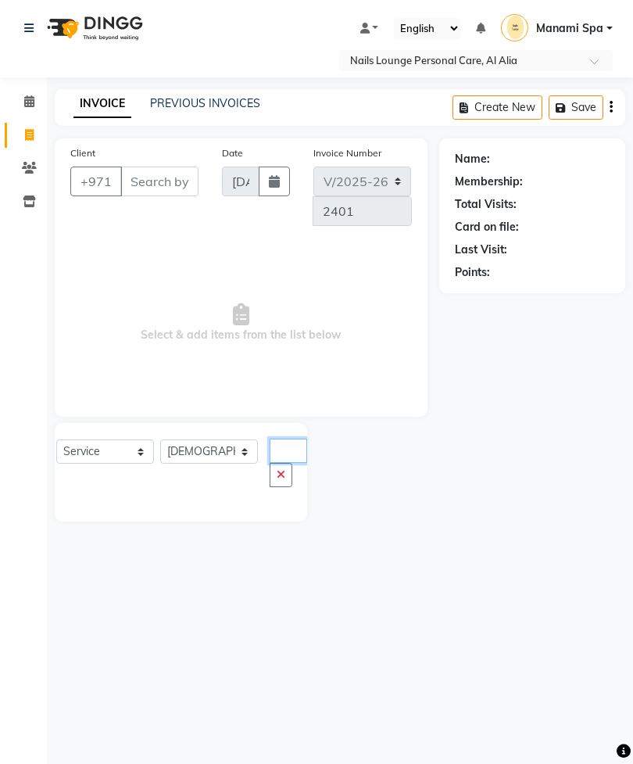  What do you see at coordinates (205, 103) in the screenshot?
I see `a: PREVIOUS INVOICES` at bounding box center [205, 103].